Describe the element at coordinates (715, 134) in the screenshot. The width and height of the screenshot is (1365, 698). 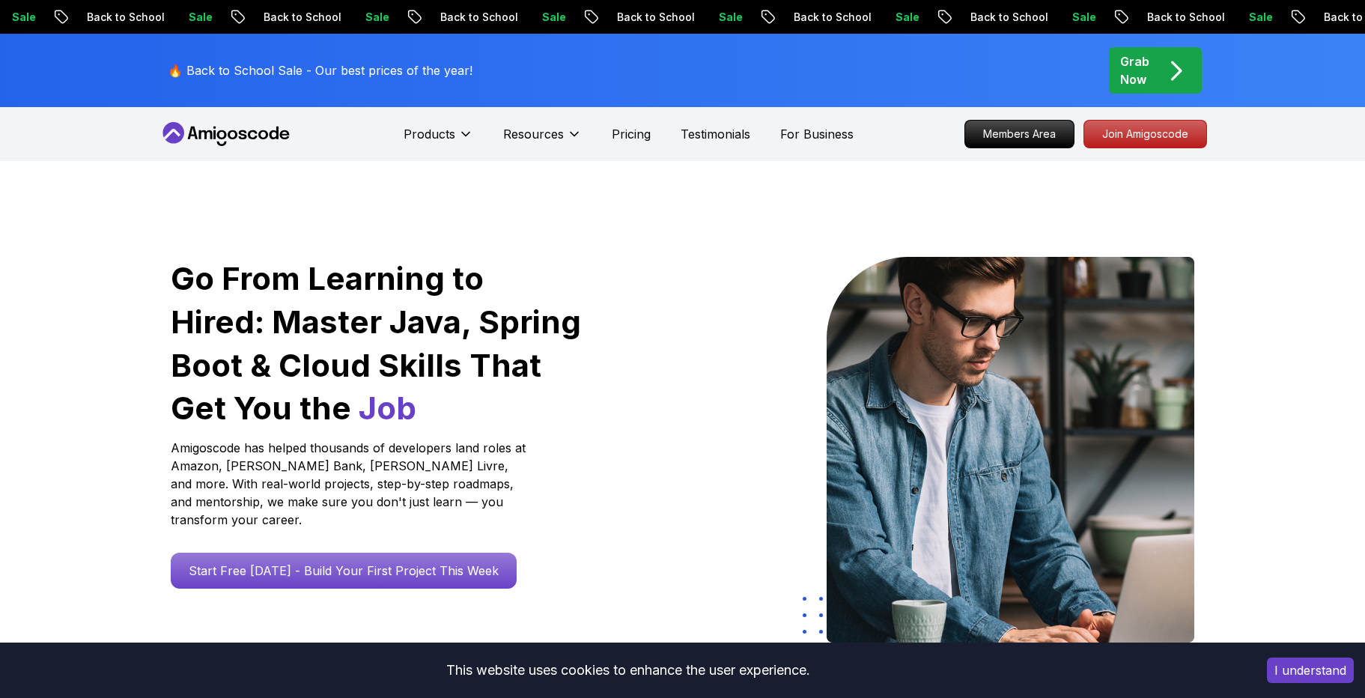
I see `a: Testimonials` at that location.